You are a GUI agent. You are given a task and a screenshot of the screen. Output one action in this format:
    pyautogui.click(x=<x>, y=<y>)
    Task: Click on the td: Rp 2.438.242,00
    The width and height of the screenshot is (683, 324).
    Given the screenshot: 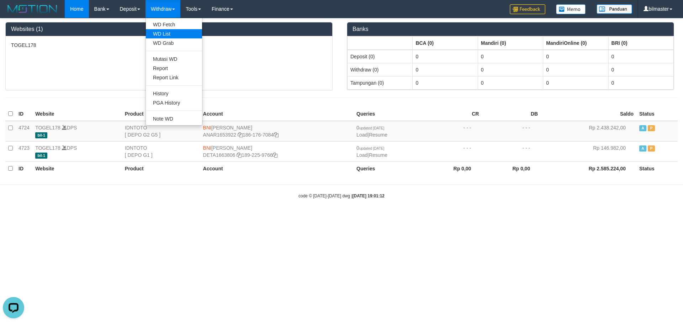 What is the action you would take?
    pyautogui.click(x=588, y=131)
    